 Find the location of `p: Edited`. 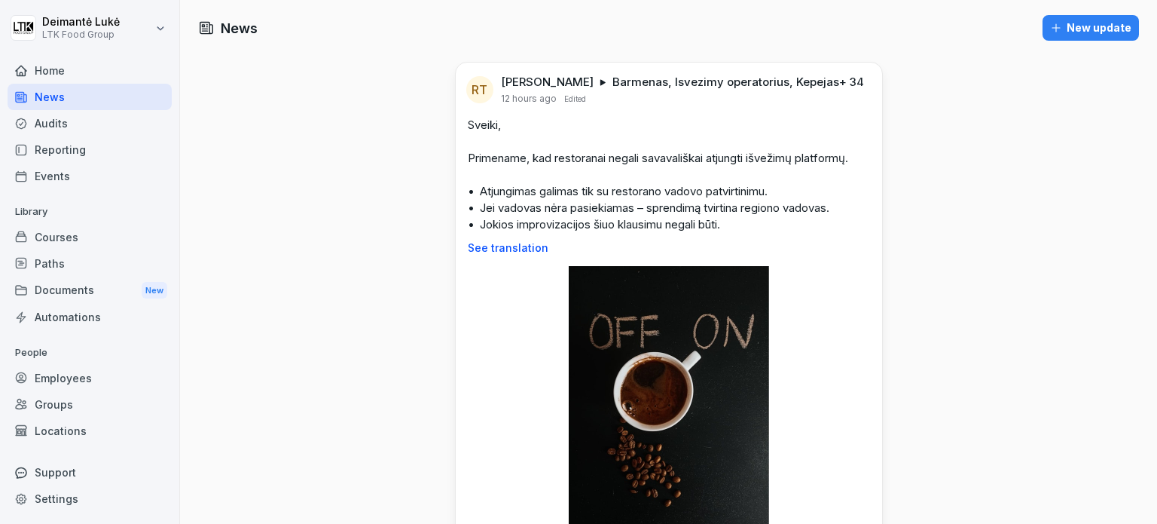

p: Edited is located at coordinates (575, 99).